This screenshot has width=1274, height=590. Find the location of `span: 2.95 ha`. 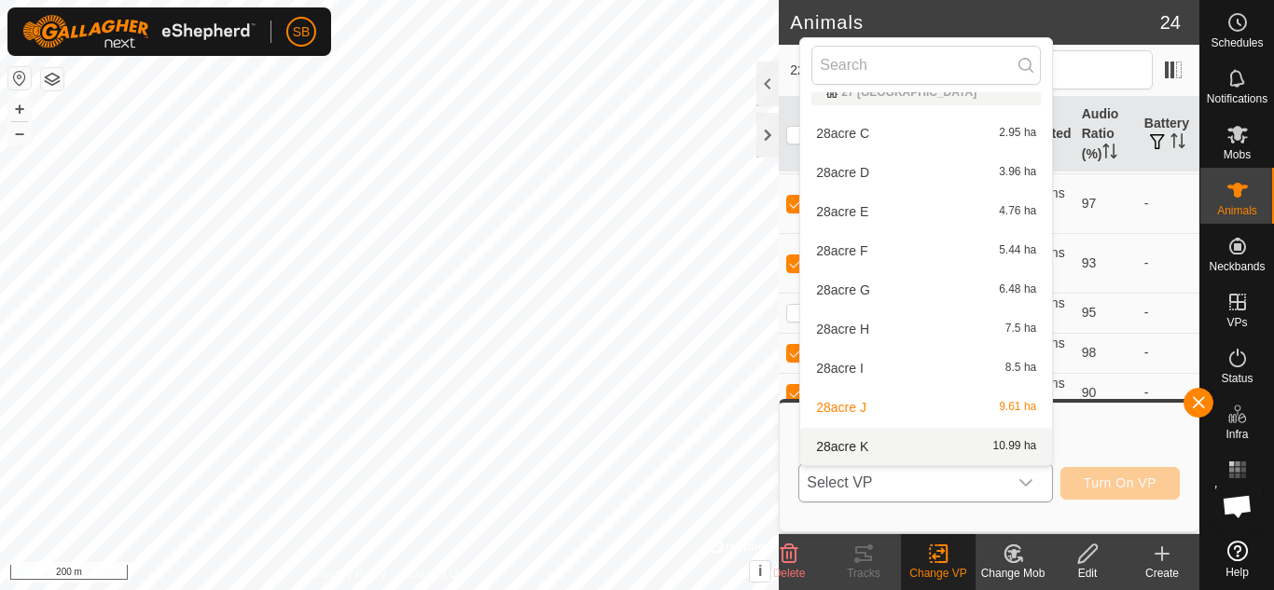

span: 2.95 ha is located at coordinates (1018, 133).